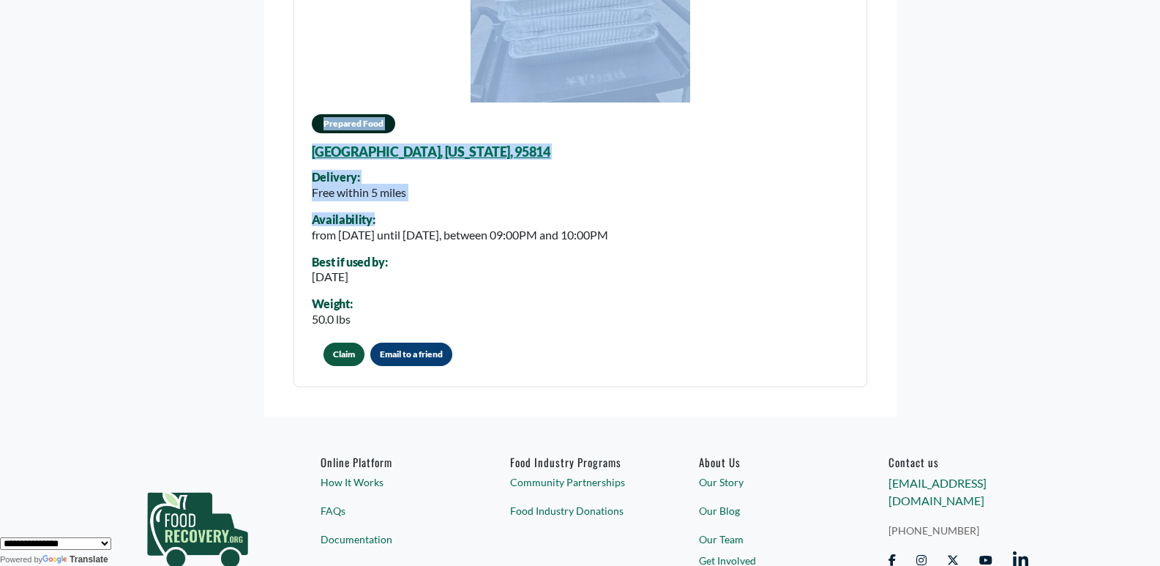  I want to click on h6: Online Platform, so click(390, 462).